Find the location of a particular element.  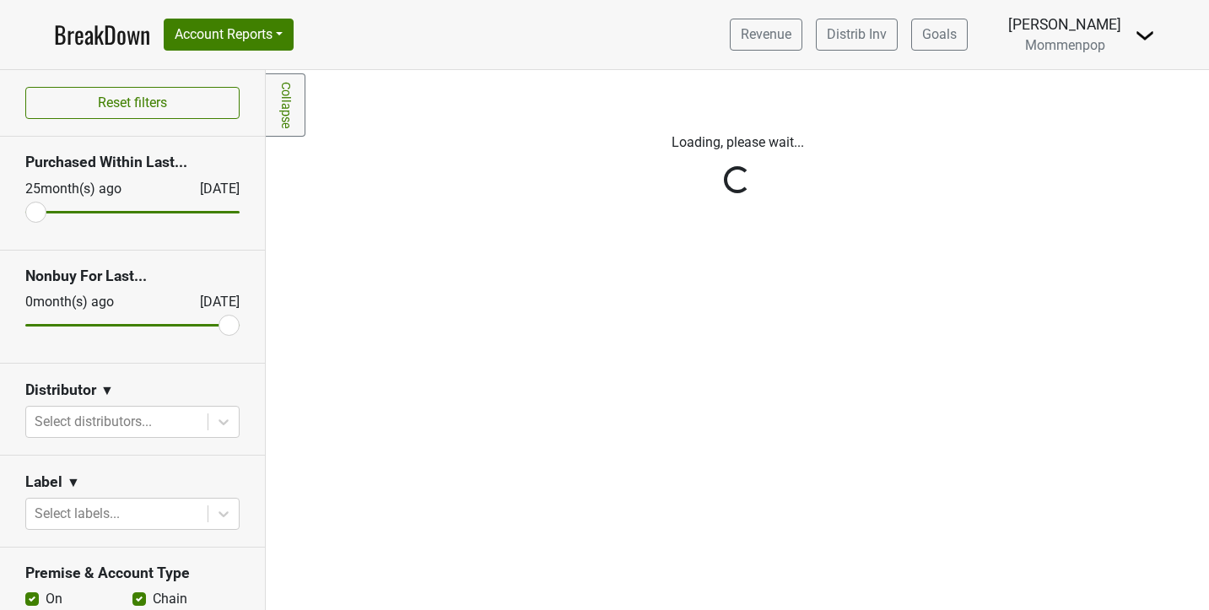

img: Dropdown Menu is located at coordinates (1145, 35).